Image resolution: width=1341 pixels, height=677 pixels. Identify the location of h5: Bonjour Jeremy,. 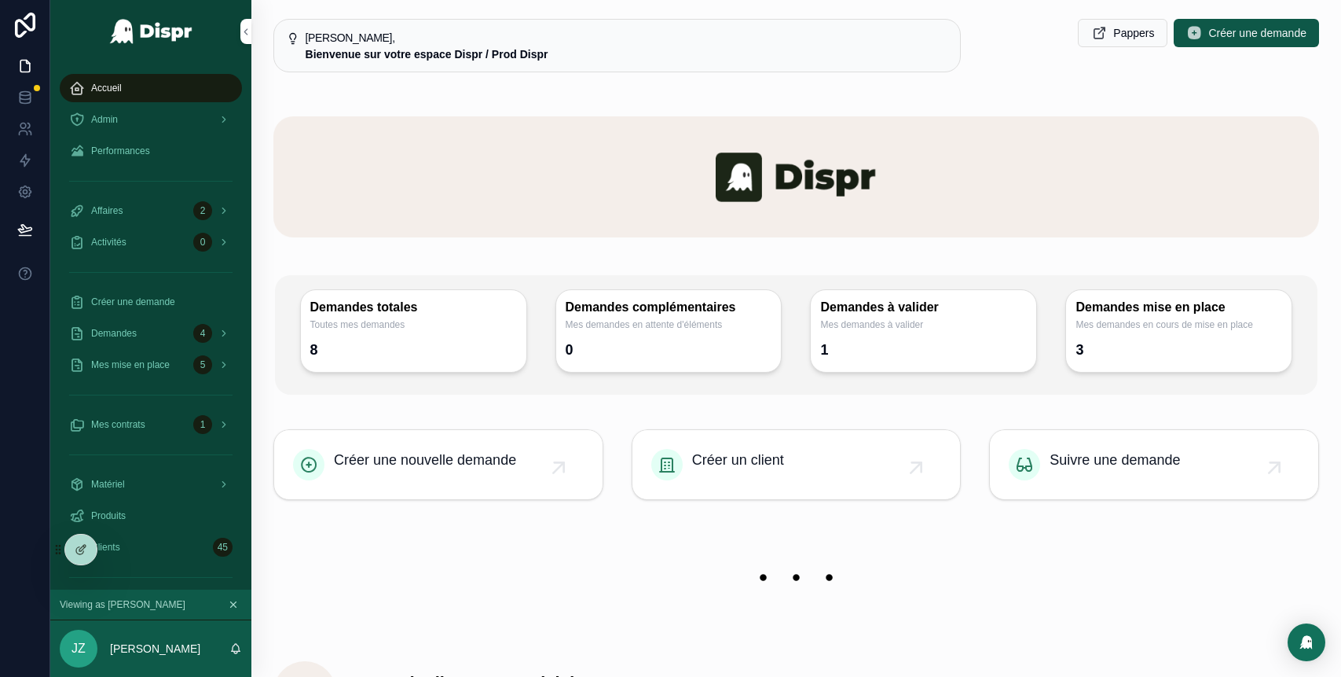
(627, 38).